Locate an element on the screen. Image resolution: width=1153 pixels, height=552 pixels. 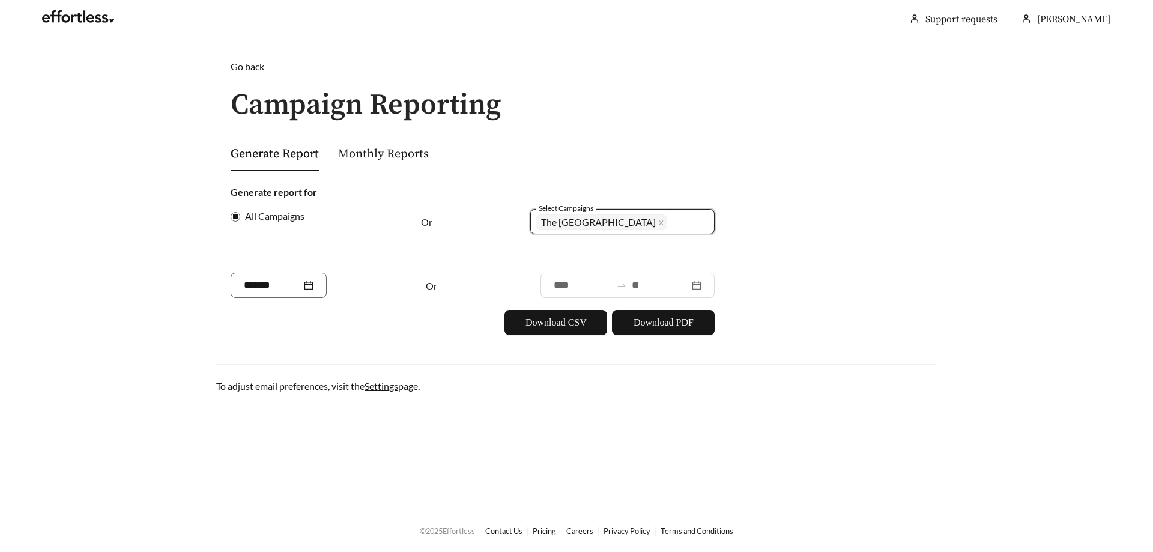
span: close is located at coordinates (661, 223).